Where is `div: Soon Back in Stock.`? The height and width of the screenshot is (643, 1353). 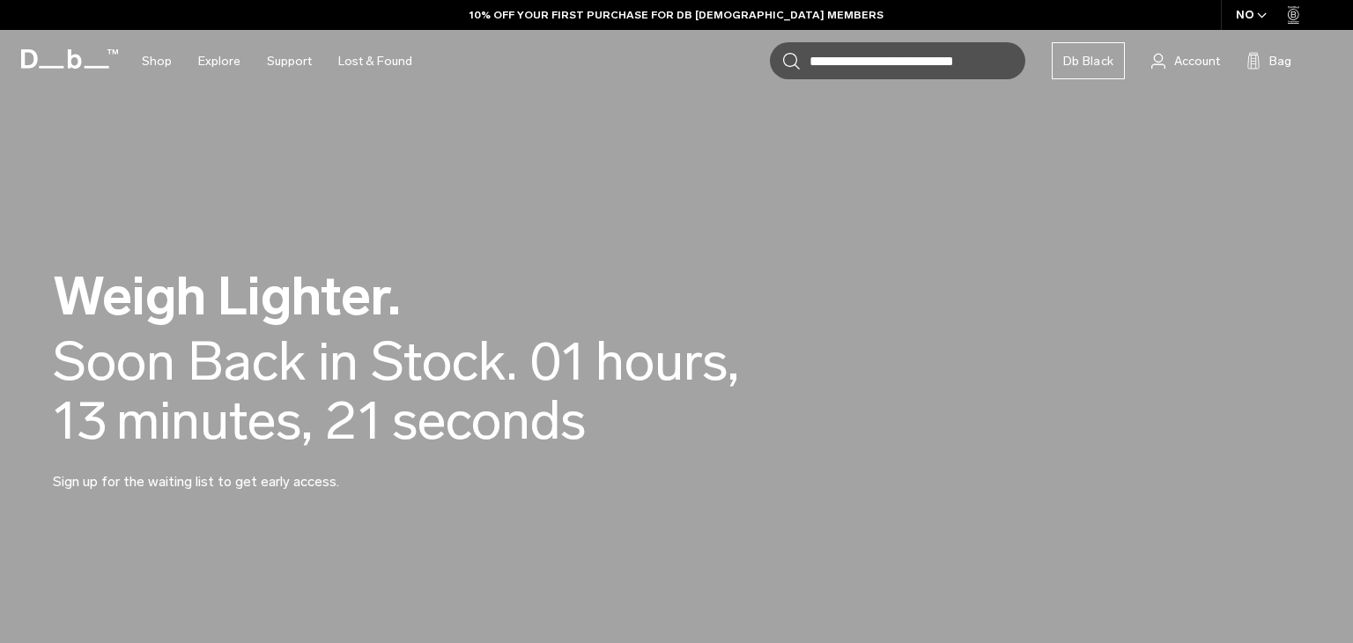 div: Soon Back in Stock. is located at coordinates (284, 361).